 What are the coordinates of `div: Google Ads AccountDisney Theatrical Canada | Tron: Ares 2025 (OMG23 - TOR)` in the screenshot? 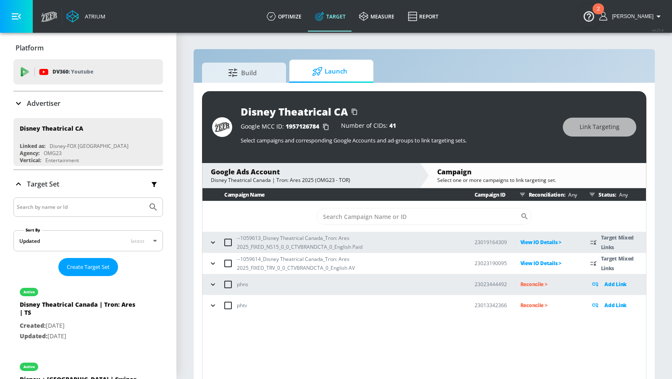 It's located at (311, 175).